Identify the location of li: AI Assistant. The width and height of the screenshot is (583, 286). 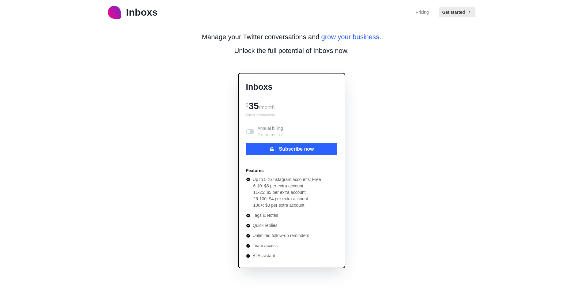
(283, 256).